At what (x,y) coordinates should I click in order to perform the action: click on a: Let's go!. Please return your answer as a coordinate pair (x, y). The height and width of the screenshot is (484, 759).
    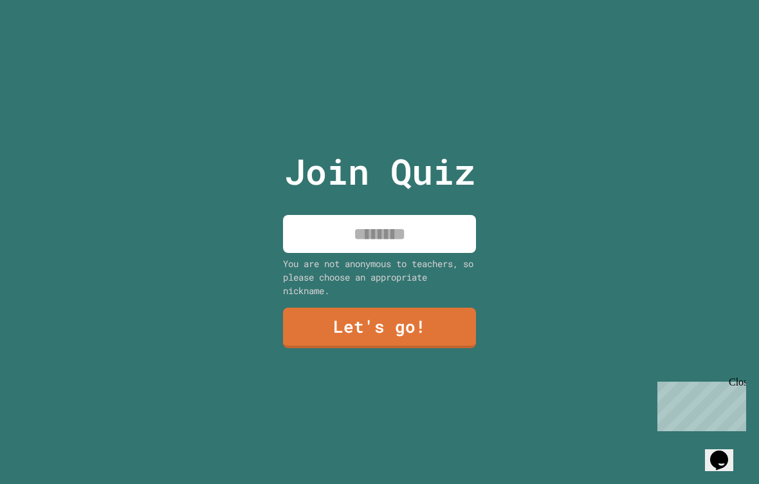
    Looking at the image, I should click on (380, 327).